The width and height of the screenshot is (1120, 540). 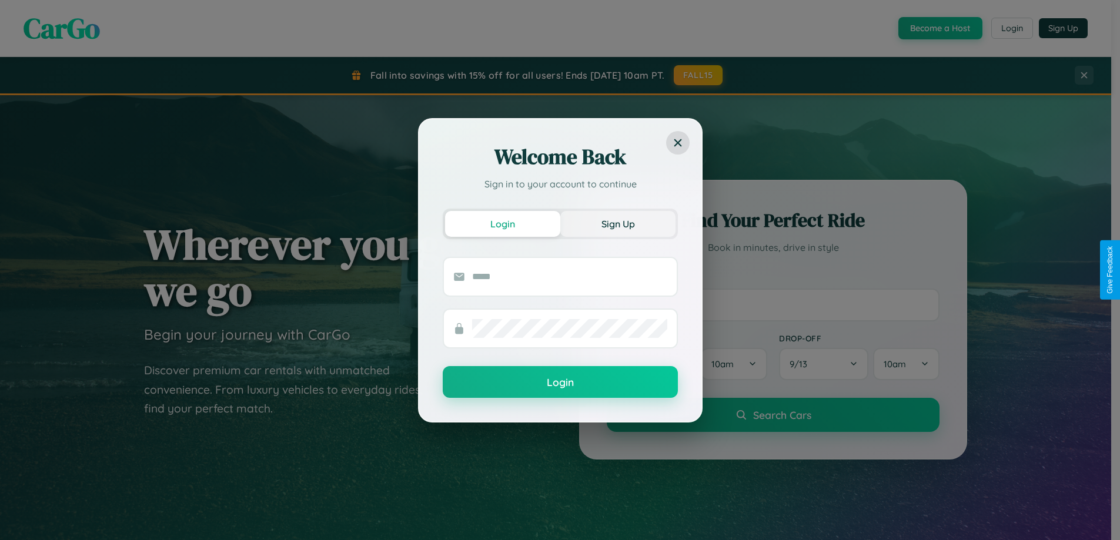 I want to click on button: Sign Up, so click(x=618, y=224).